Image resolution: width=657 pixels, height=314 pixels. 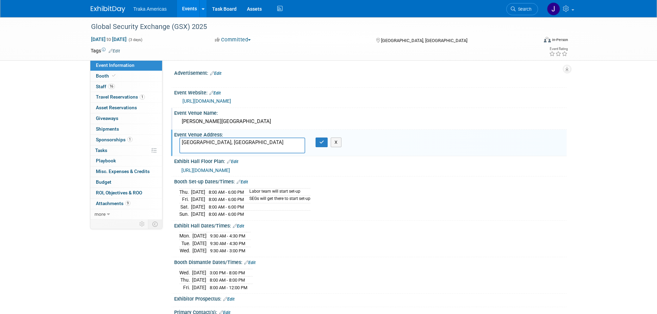 I want to click on a: Search, so click(x=523, y=9).